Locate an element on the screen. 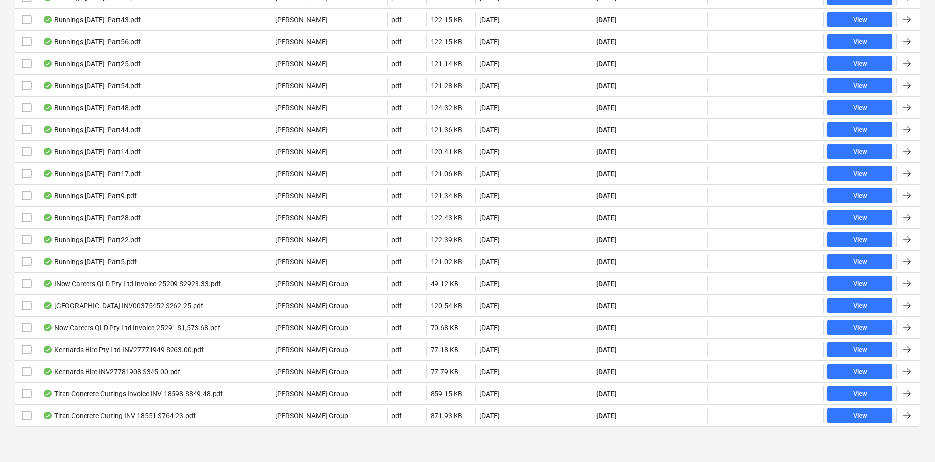 Image resolution: width=935 pixels, height=462 pixels. div: Kennards Hire INV27781908 $345.00.pdf is located at coordinates (111, 371).